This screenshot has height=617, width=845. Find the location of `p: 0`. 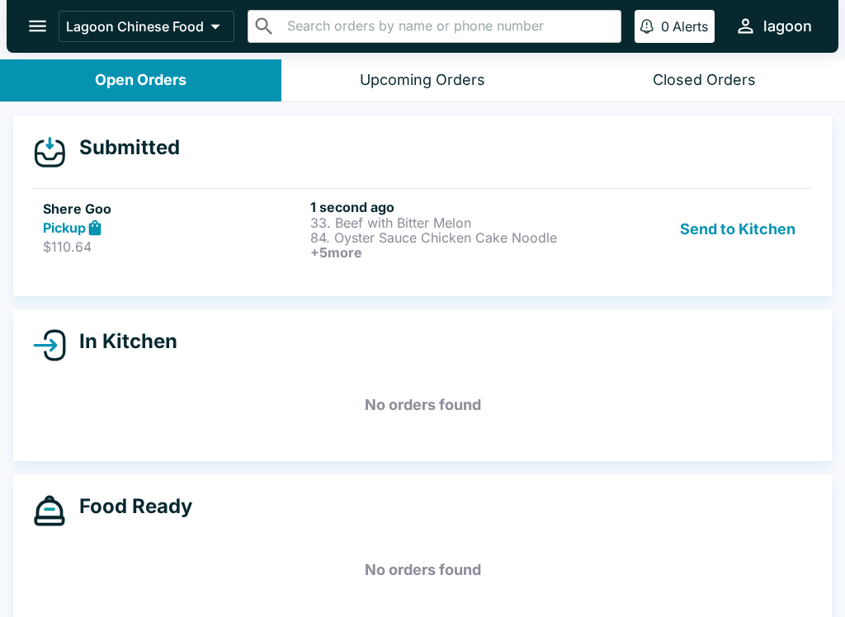

p: 0 is located at coordinates (665, 26).